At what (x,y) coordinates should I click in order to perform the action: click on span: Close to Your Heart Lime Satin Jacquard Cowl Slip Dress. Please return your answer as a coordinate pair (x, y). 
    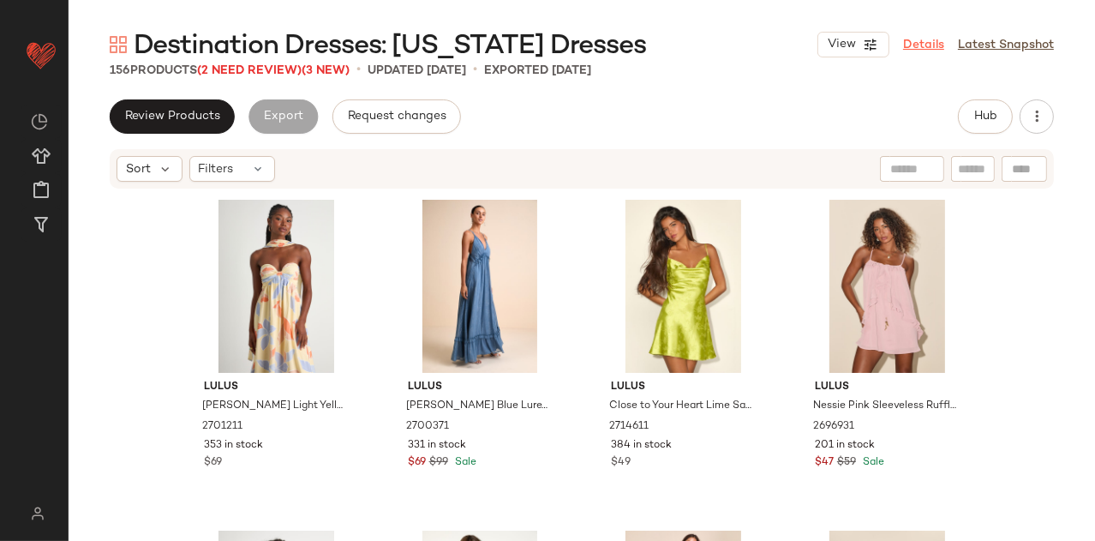
    Looking at the image, I should click on (681, 406).